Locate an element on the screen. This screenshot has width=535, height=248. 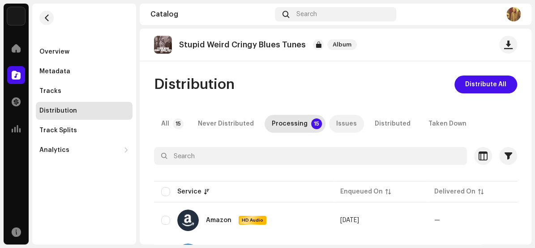
div: Catalog is located at coordinates (211, 14).